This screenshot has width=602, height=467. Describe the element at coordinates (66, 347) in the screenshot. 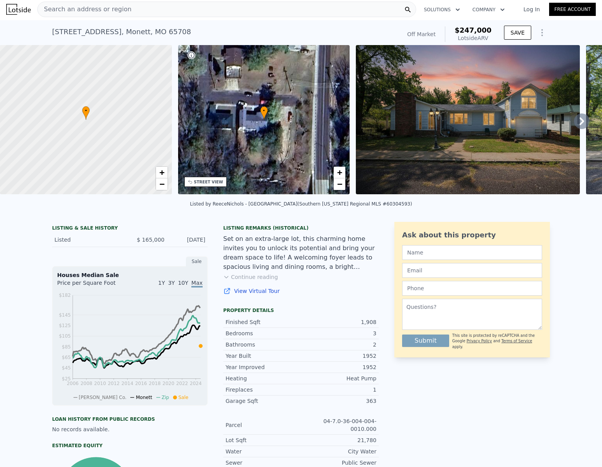

I see `tspan: $85` at that location.